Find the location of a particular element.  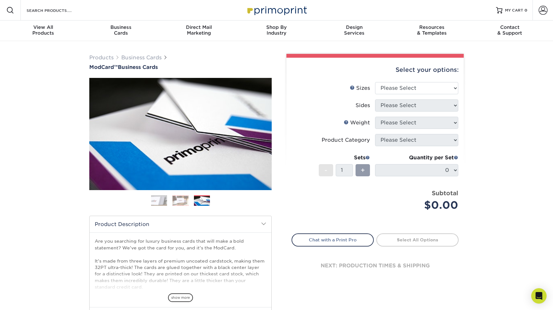

div: Quantity per Set is located at coordinates (417, 157).